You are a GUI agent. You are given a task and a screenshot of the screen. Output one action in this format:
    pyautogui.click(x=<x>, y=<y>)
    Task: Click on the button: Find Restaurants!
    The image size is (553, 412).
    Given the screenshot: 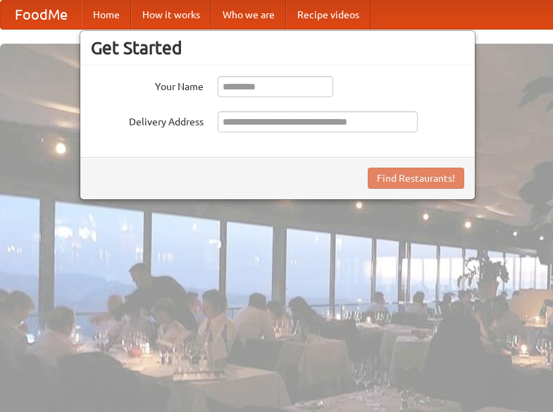 What is the action you would take?
    pyautogui.click(x=416, y=178)
    